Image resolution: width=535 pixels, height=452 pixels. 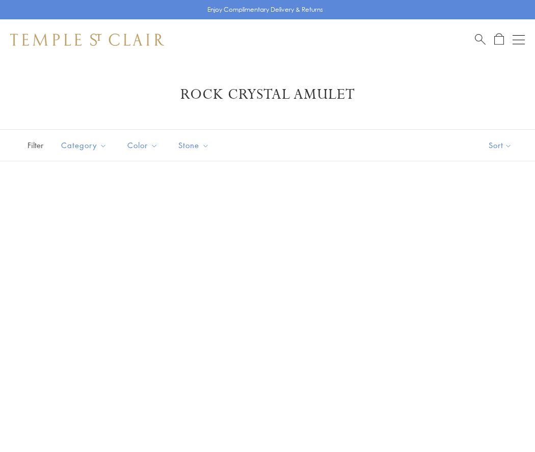 I want to click on button: Open navigation, so click(x=519, y=40).